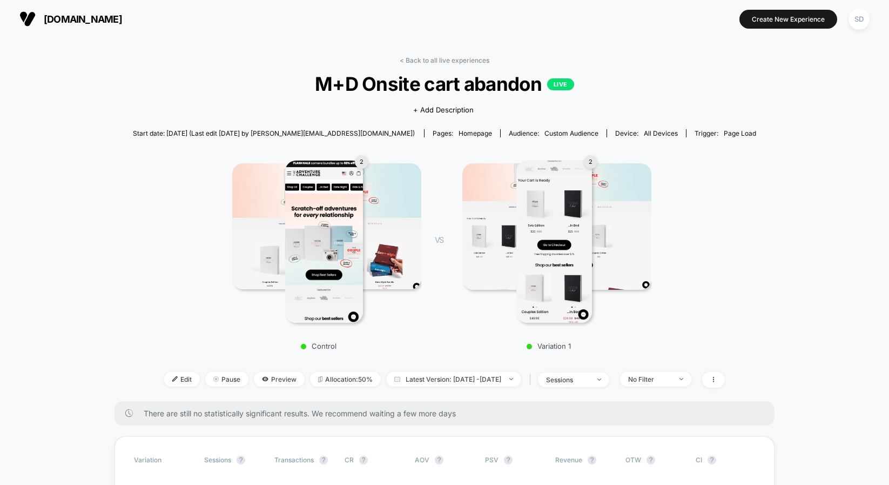 The height and width of the screenshot is (485, 889). What do you see at coordinates (445, 60) in the screenshot?
I see `a: < Back to all live experiences` at bounding box center [445, 60].